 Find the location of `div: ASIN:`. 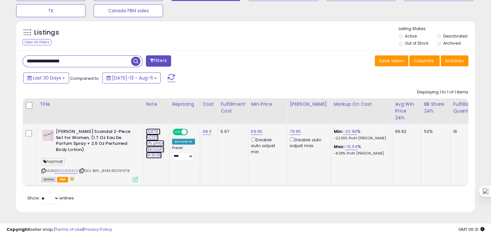

div: ASIN: is located at coordinates (90, 155).